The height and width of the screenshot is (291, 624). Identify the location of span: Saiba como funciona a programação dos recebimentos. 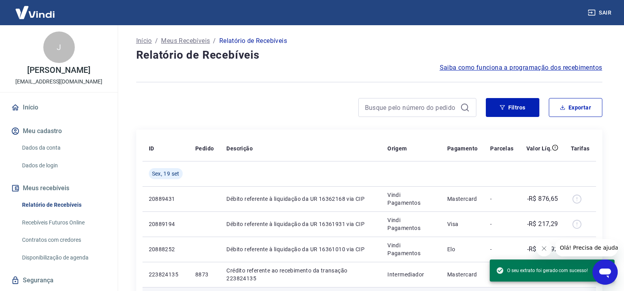
(521, 68).